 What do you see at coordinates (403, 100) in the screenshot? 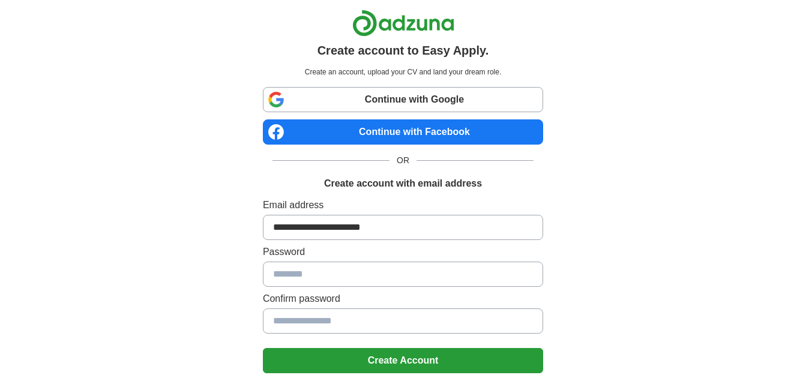
I see `a: Continue with Google` at bounding box center [403, 100].